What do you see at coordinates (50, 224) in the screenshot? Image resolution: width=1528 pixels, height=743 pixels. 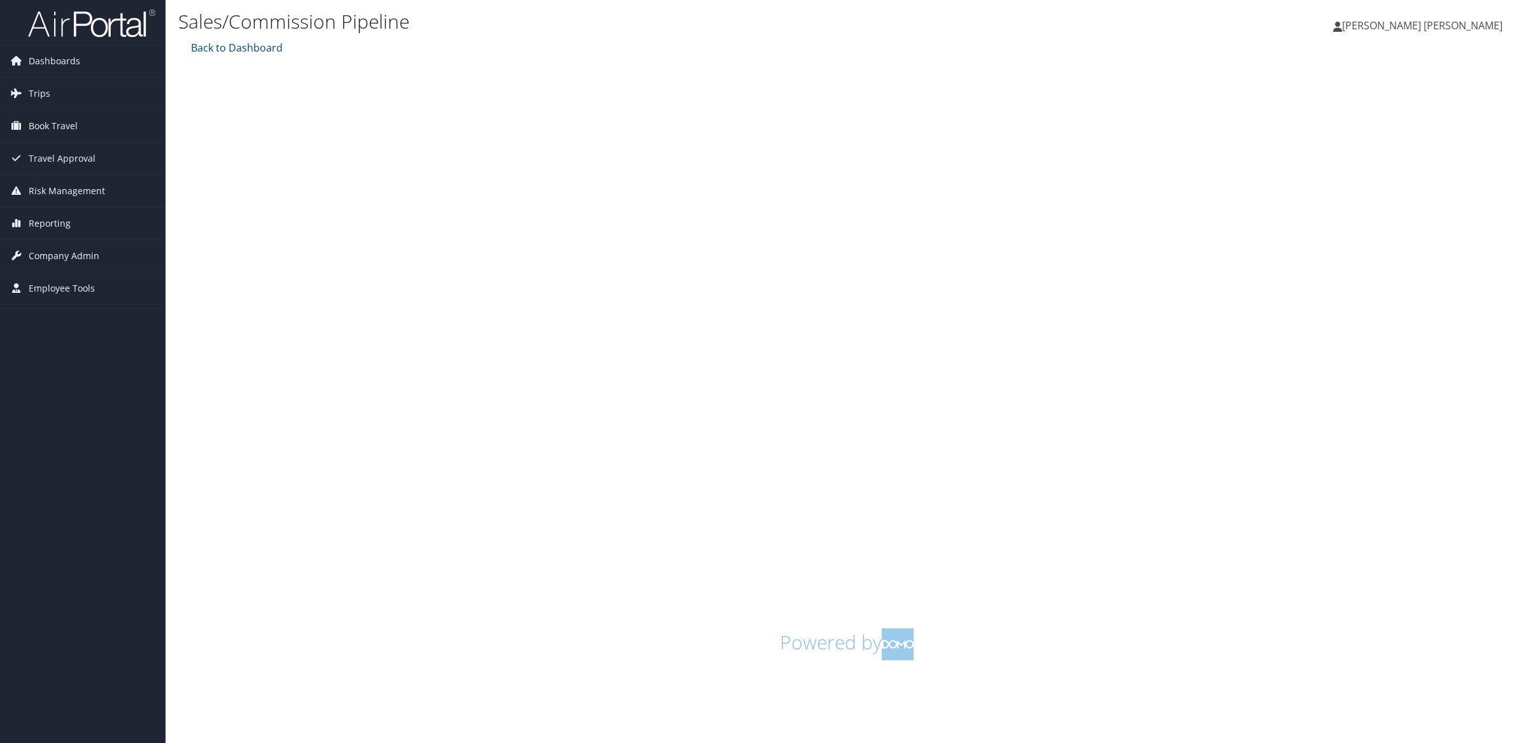 I see `span: Reporting` at bounding box center [50, 224].